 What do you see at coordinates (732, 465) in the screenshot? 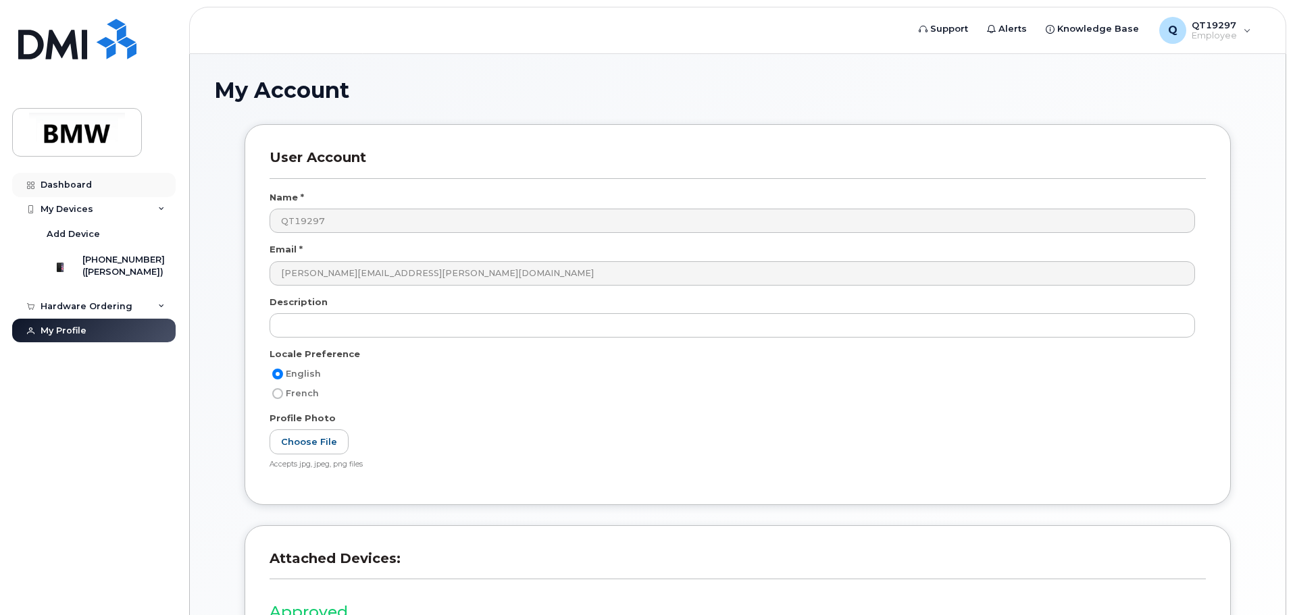
I see `div: Accepts jpg, jpeg, png files` at bounding box center [732, 465].